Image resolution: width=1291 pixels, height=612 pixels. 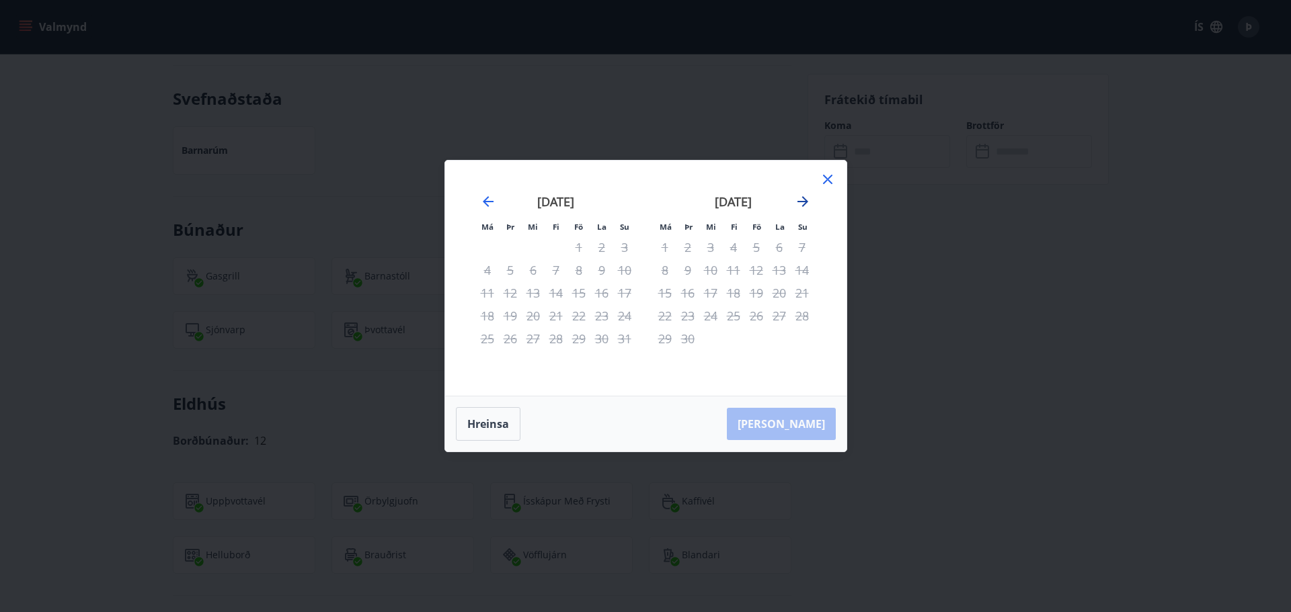 What do you see at coordinates (624, 339) in the screenshot?
I see `td: Not available. sunnudagur, 31. ágúst 2025` at bounding box center [624, 339].